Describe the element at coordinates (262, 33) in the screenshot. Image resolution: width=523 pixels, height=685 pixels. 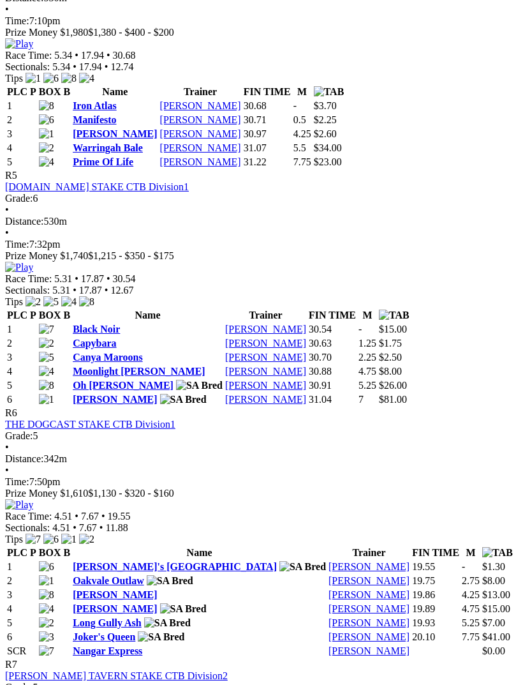
I see `div: Prize Money $1,980` at that location.